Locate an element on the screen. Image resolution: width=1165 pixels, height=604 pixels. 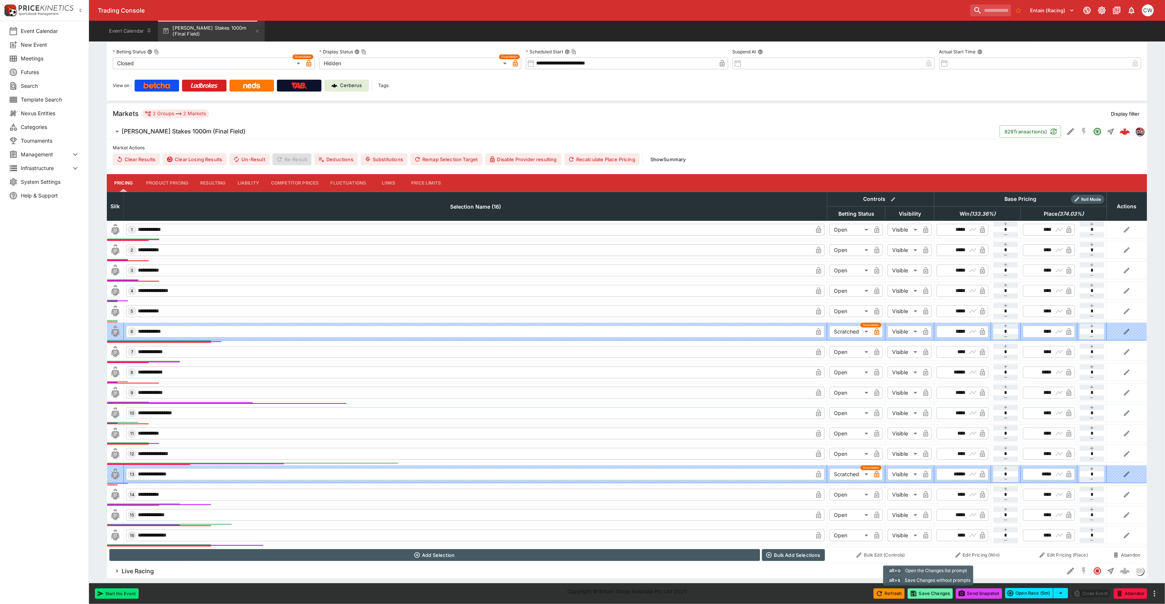
img: Neds is located at coordinates (251, 86).